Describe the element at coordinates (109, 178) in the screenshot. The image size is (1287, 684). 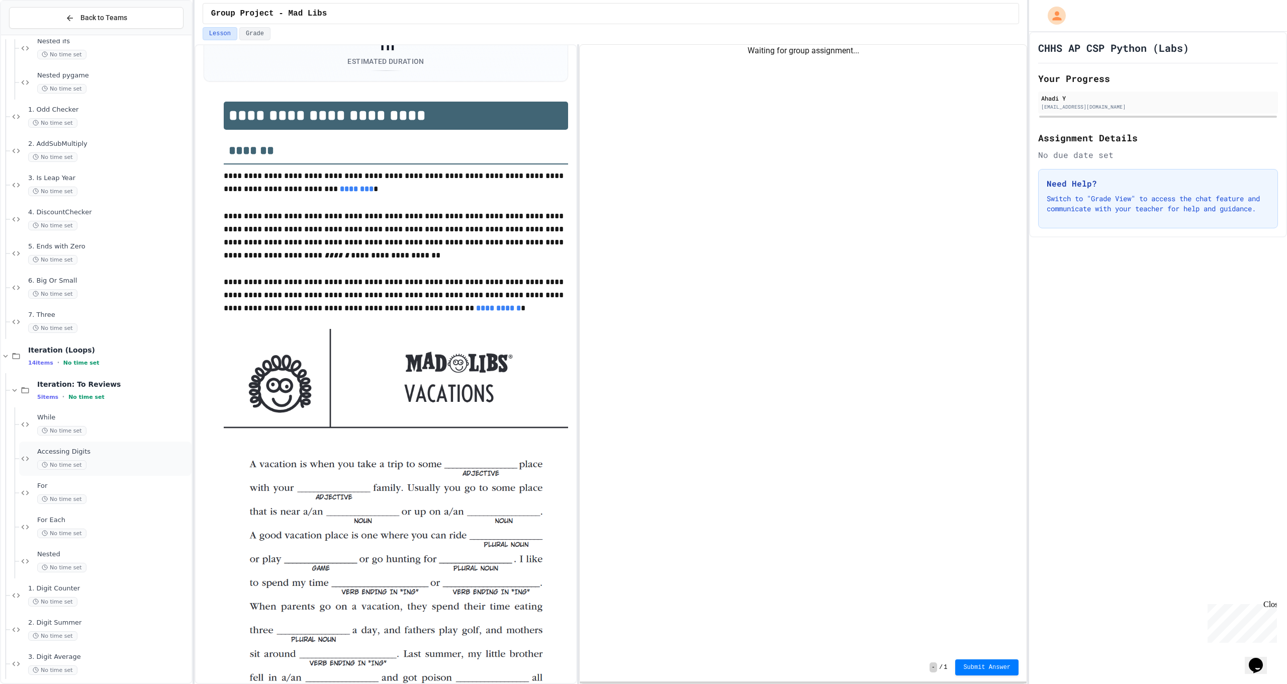
I see `span: 3. Is Leap Year` at that location.